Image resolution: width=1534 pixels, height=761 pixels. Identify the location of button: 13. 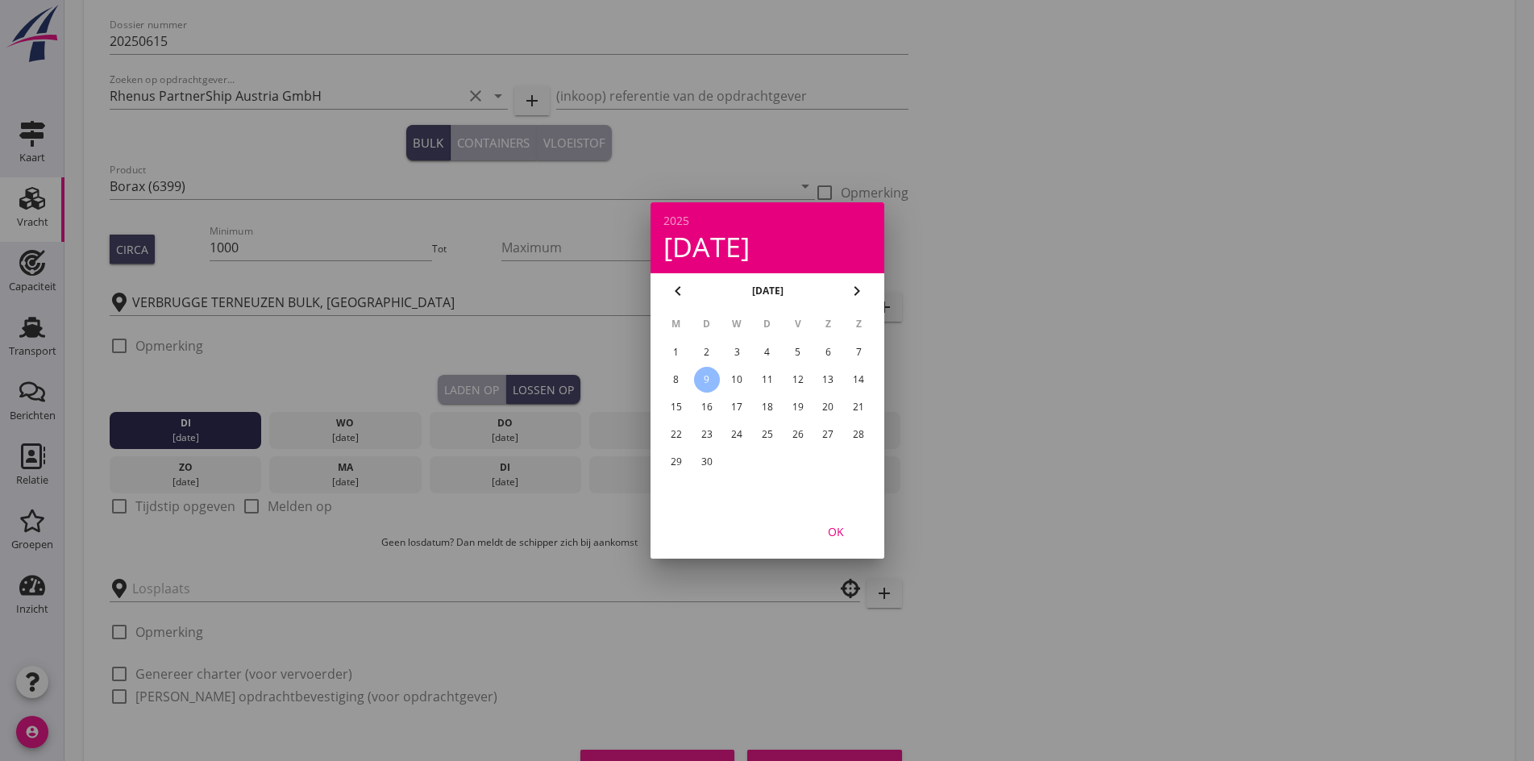
(828, 380).